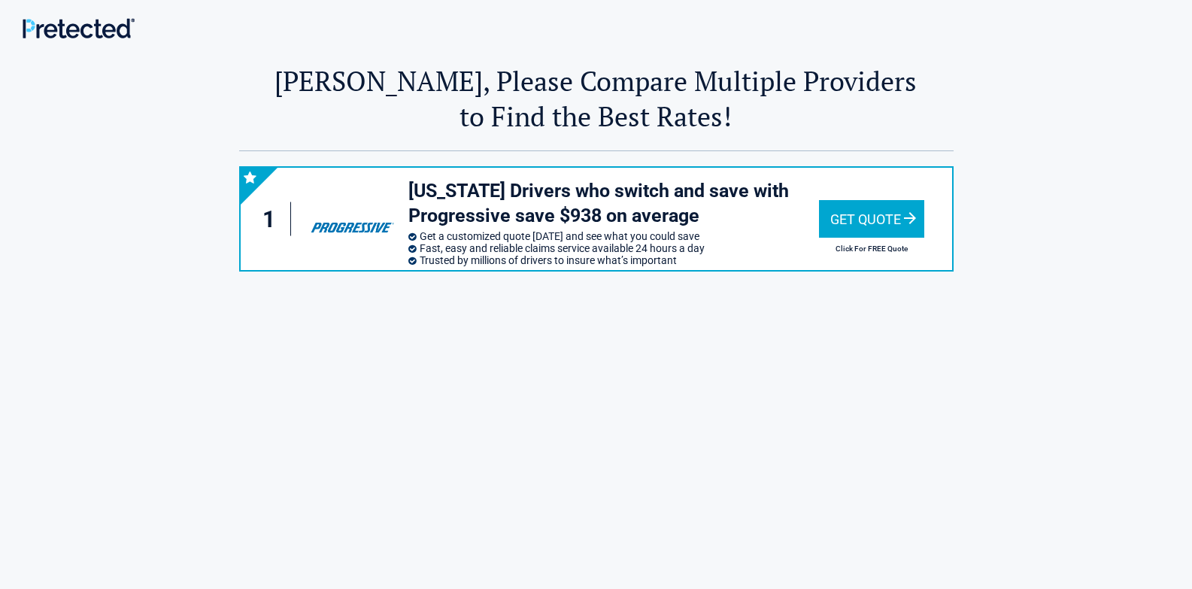  I want to click on h2: Click For FREE Quote, so click(872, 248).